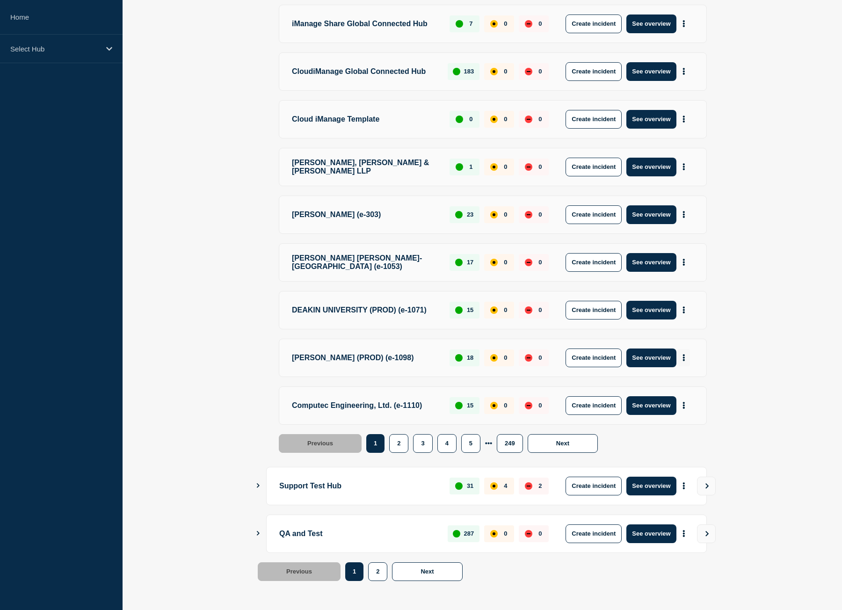 Image resolution: width=842 pixels, height=610 pixels. Describe the element at coordinates (471, 167) in the screenshot. I see `p: 1` at that location.